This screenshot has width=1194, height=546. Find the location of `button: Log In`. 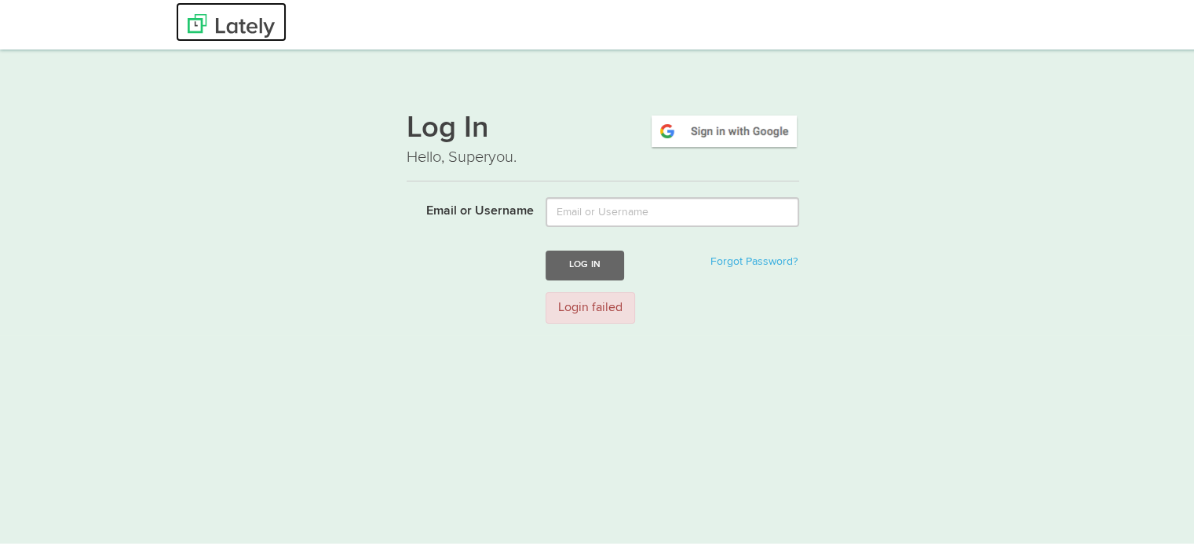

button: Log In is located at coordinates (585, 262).